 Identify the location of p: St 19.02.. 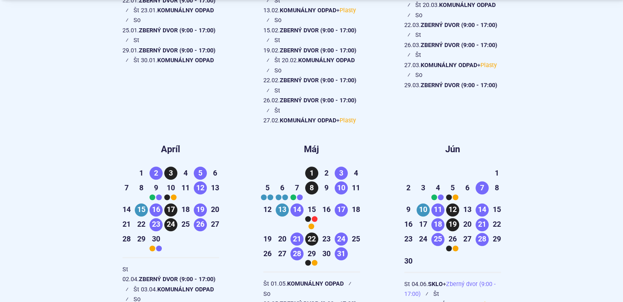
(310, 50).